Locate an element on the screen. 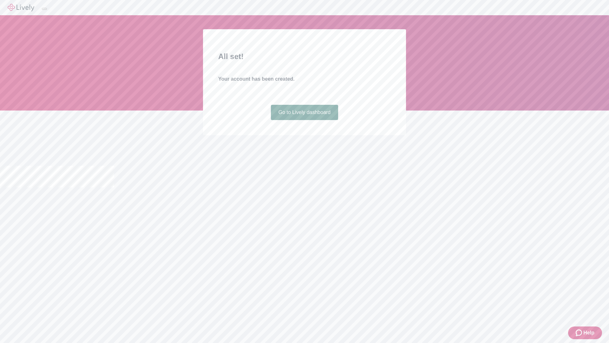 The image size is (609, 343). h4: Your account has been created. is located at coordinates (304, 79).